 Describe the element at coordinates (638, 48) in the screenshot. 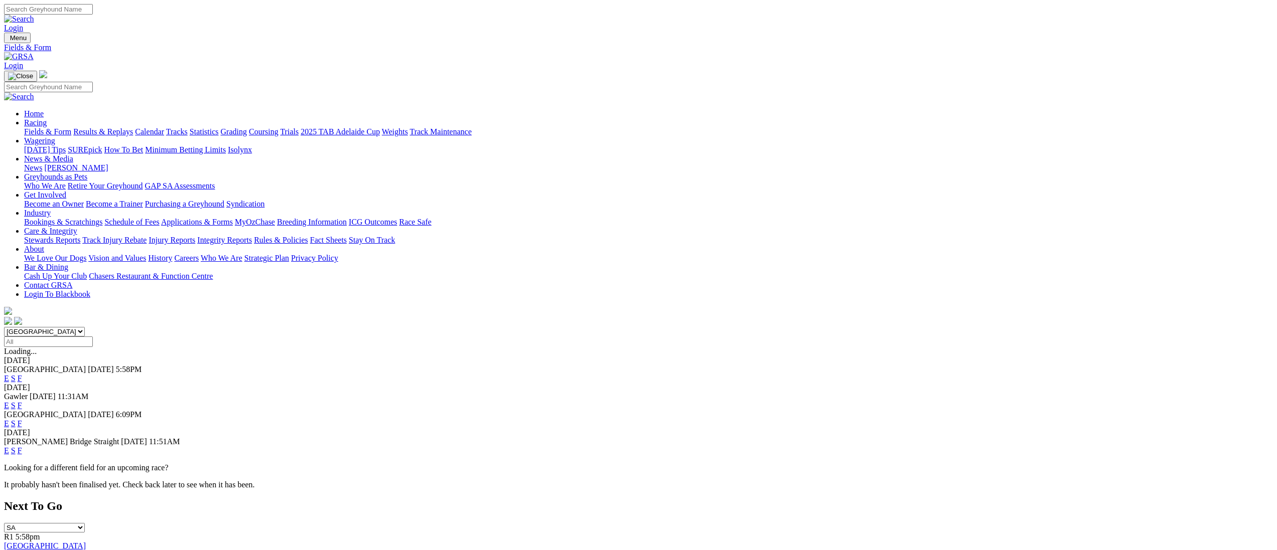

I see `a: Fields & Form` at that location.